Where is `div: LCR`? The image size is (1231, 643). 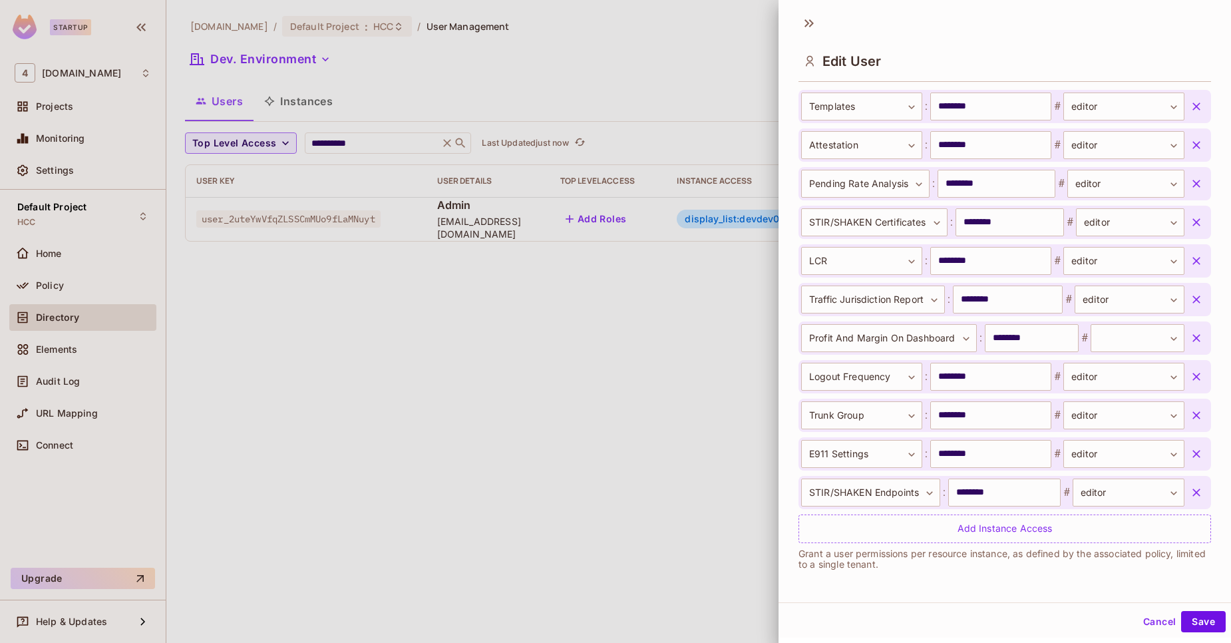
div: LCR is located at coordinates (861, 261).